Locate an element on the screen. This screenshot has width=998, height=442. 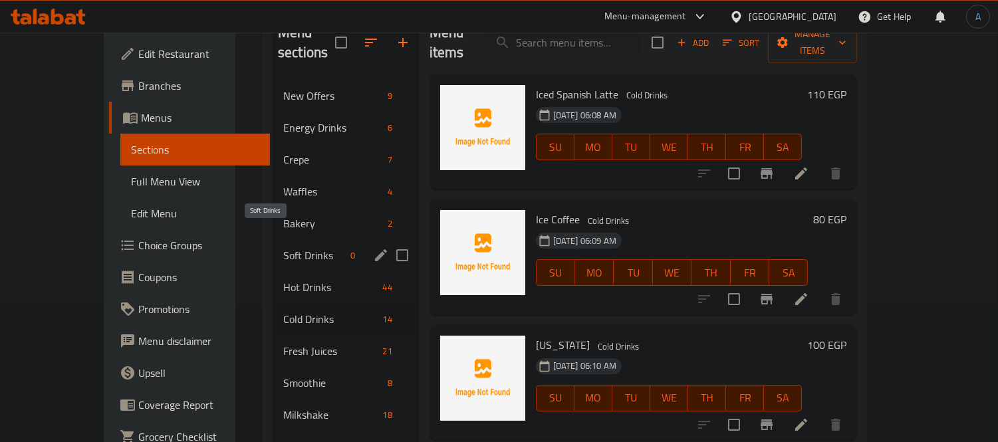
span: Choice Groups is located at coordinates (199, 245).